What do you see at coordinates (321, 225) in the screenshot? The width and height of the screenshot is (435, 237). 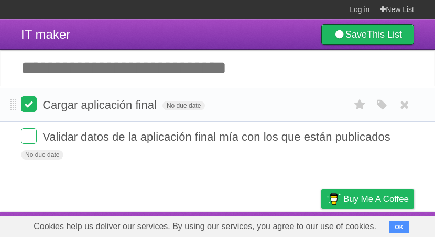 I see `a: Privacy` at bounding box center [321, 225].